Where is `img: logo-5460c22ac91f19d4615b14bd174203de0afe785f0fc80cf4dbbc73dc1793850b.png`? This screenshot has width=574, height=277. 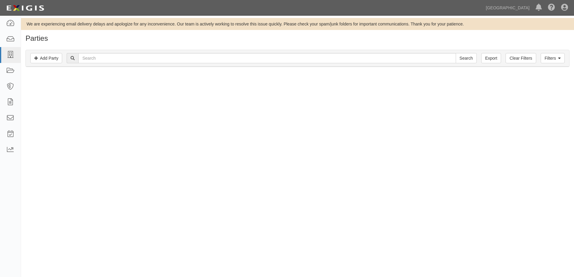
img: logo-5460c22ac91f19d4615b14bd174203de0afe785f0fc80cf4dbbc73dc1793850b.png is located at coordinates (25, 8).